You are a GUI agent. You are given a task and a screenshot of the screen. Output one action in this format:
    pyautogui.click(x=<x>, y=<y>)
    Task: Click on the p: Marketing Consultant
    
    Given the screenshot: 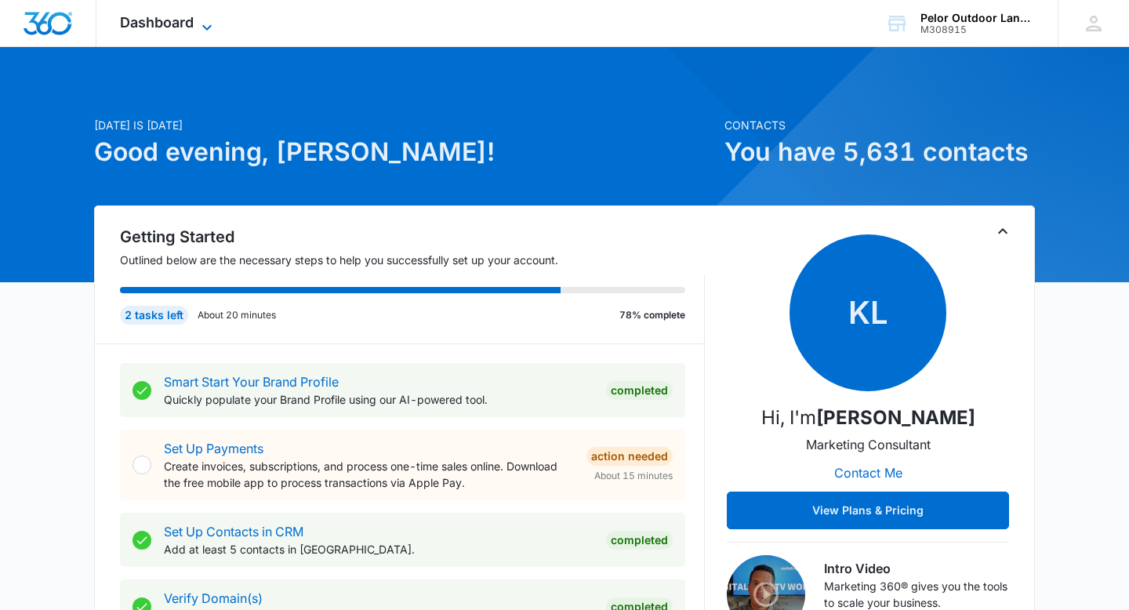 What is the action you would take?
    pyautogui.click(x=868, y=445)
    